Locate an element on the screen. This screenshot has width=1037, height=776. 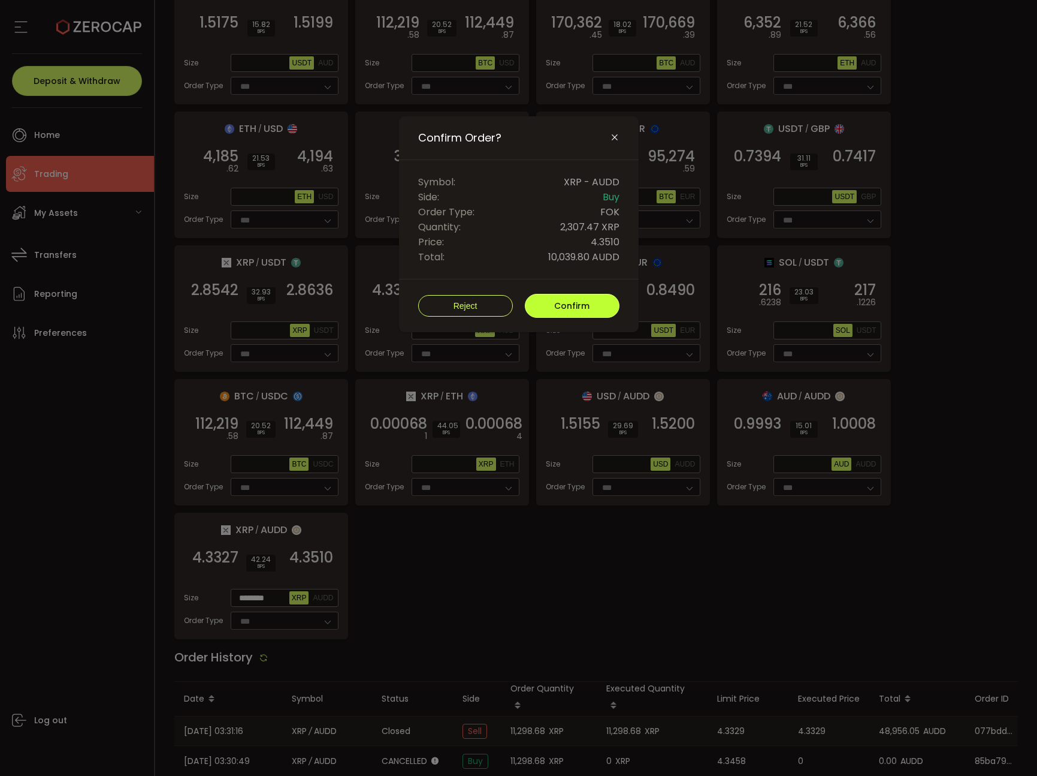
span: Side: is located at coordinates (429, 197).